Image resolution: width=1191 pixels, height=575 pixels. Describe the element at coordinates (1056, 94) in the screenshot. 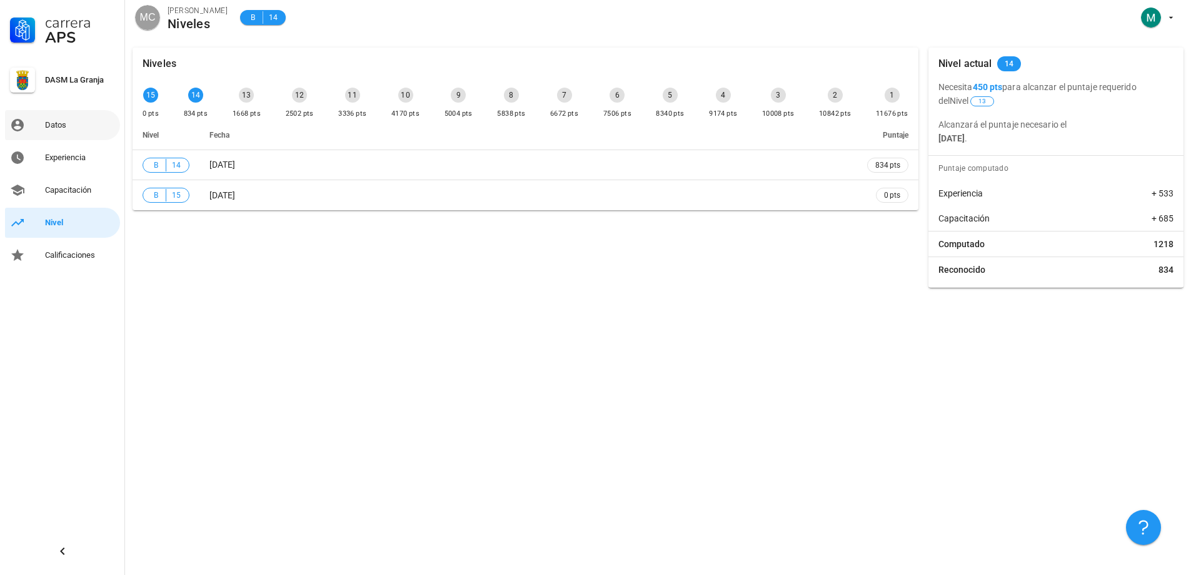

I see `p: Necesita para alcanzar el puntaje requerido del` at that location.